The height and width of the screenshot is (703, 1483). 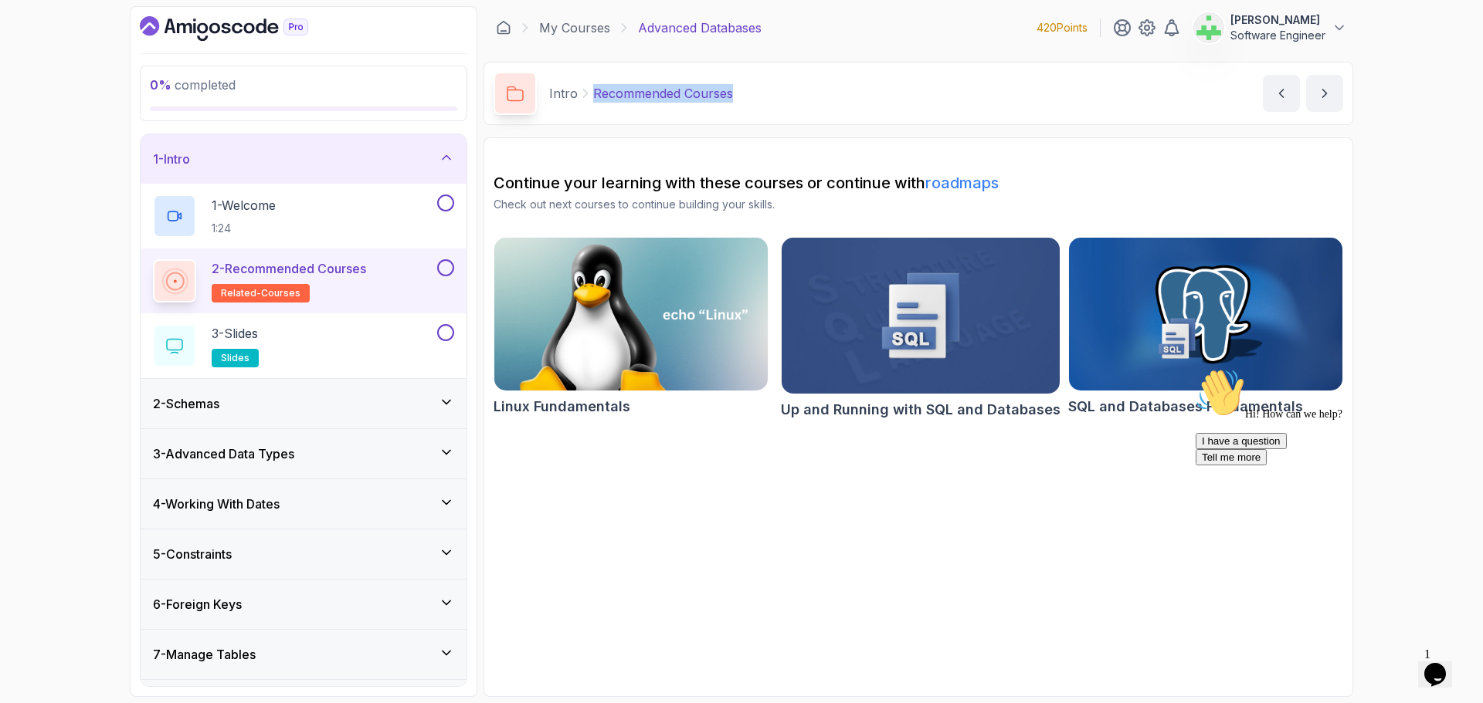 I want to click on button: Tell me more, so click(x=42, y=95).